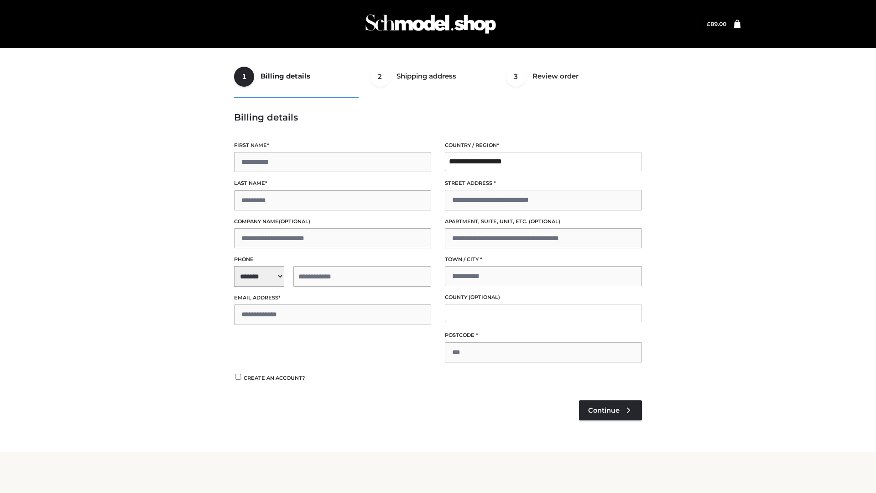  Describe the element at coordinates (544, 259) in the screenshot. I see `label: Town / City` at that location.